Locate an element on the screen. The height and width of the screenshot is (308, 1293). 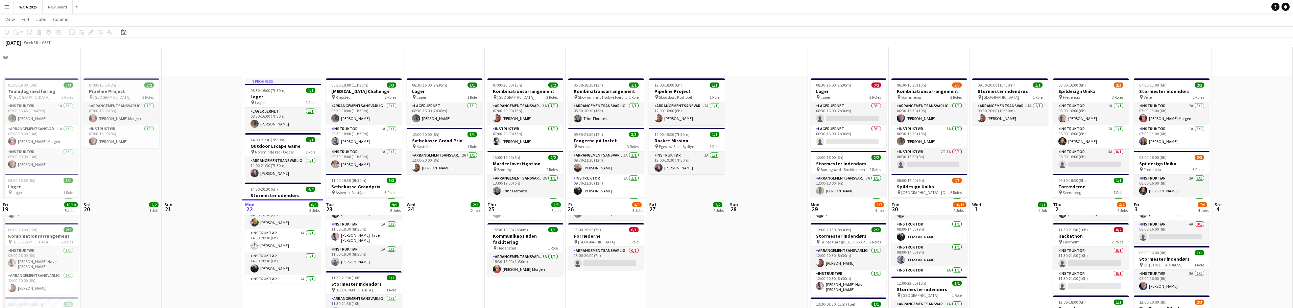
span: 09:30-21:30 (12h) is located at coordinates (588, 134).